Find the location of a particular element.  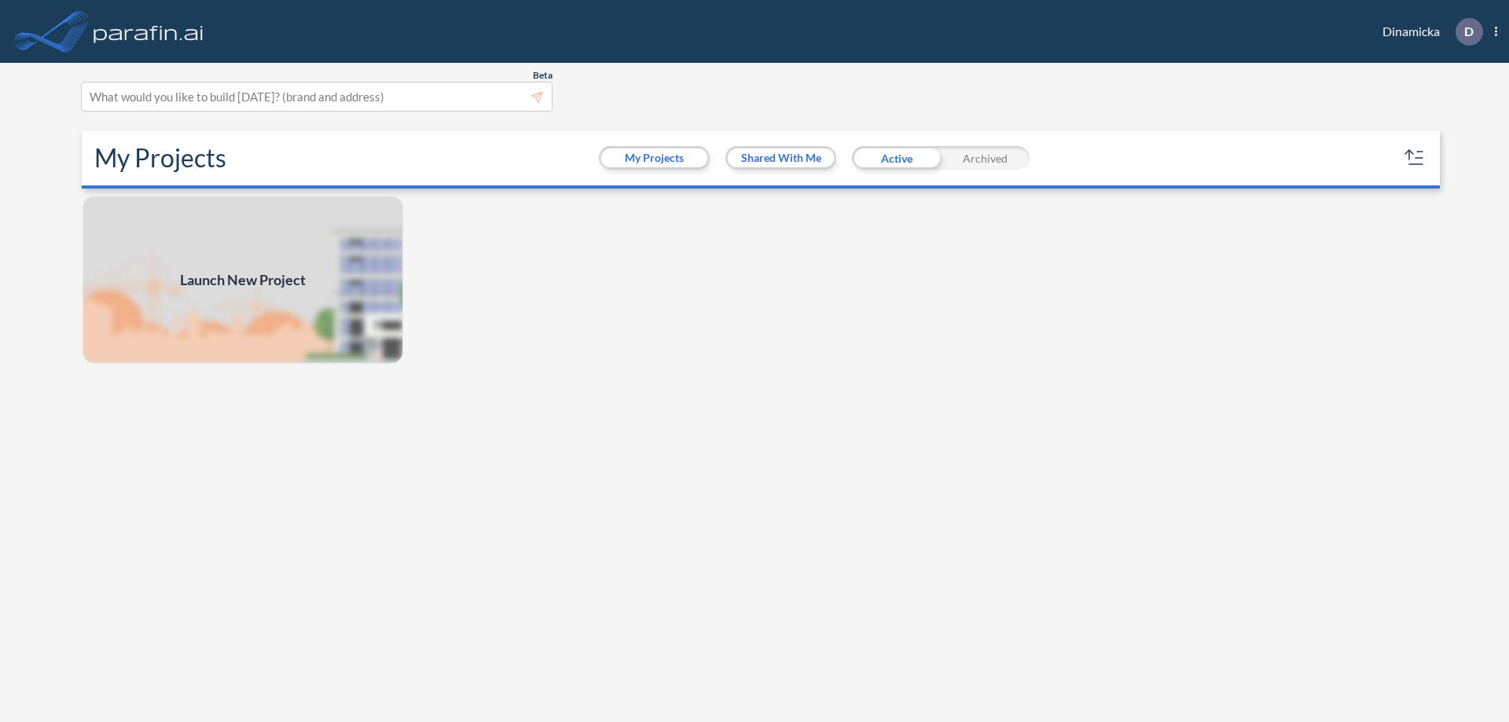

button: Shared With Me is located at coordinates (780, 158).